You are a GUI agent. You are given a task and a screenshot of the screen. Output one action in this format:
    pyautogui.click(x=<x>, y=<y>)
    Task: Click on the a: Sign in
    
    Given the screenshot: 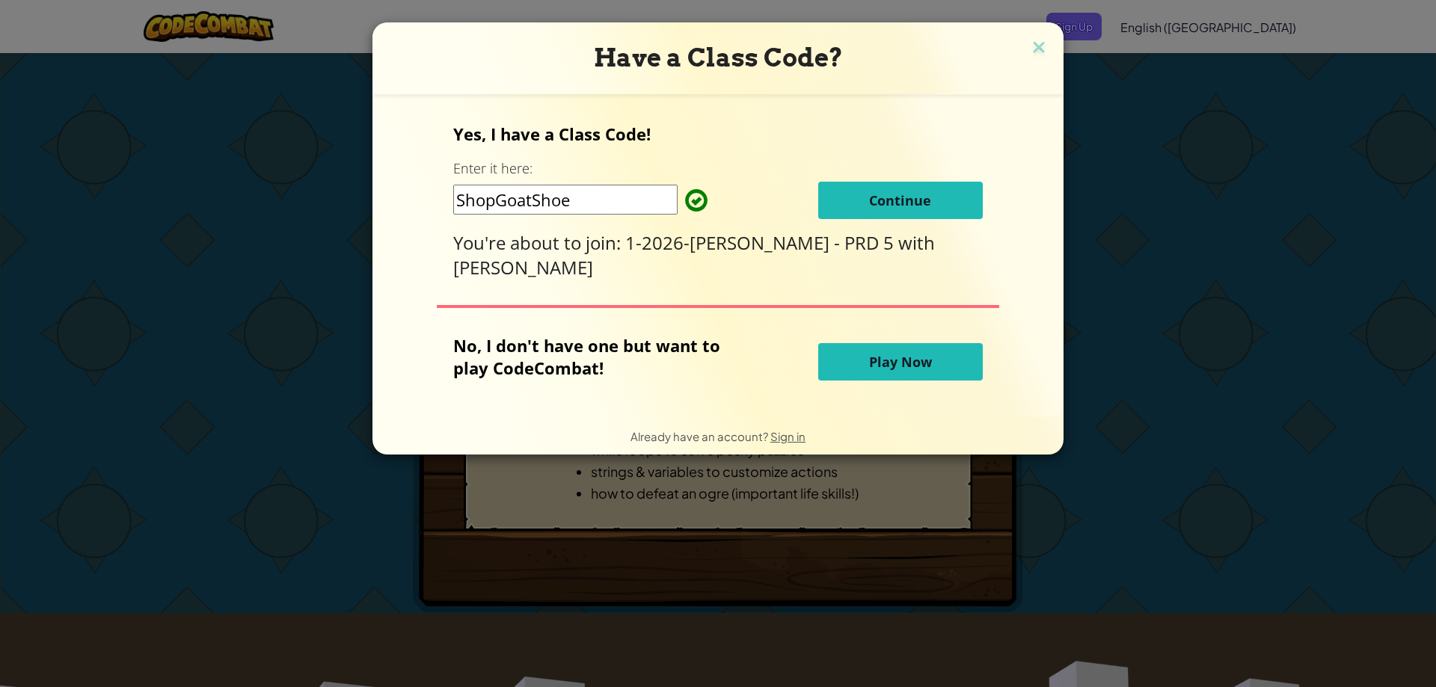 What is the action you would take?
    pyautogui.click(x=787, y=436)
    